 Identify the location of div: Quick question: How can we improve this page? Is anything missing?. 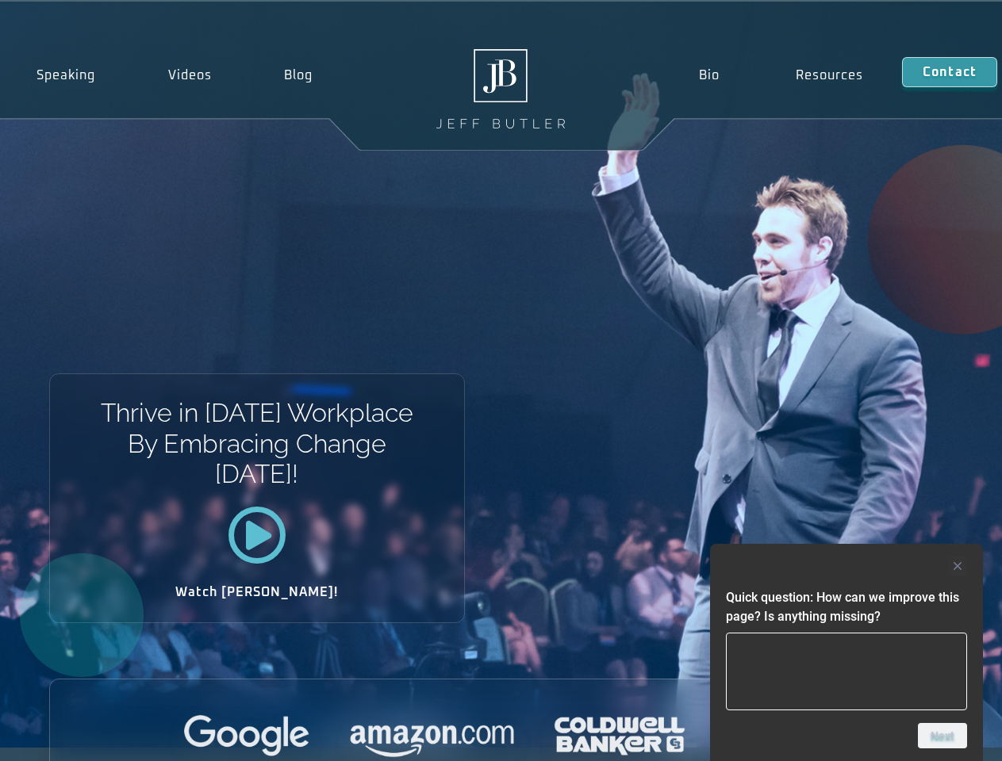
(846, 653).